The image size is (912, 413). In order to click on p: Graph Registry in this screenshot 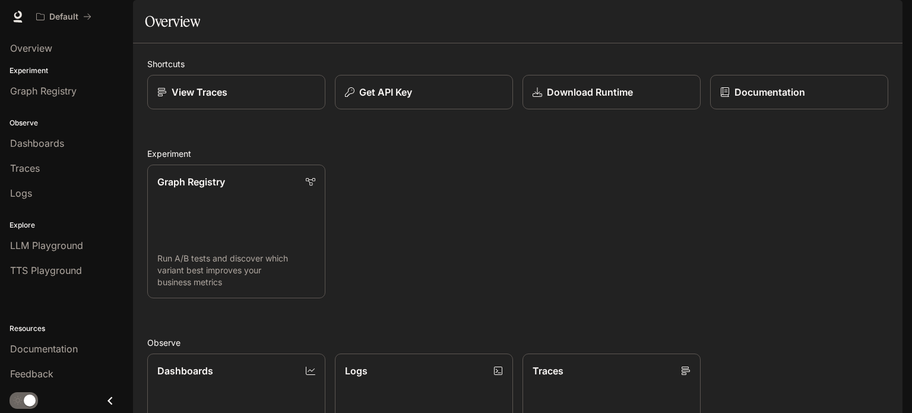, I will do `click(191, 182)`.